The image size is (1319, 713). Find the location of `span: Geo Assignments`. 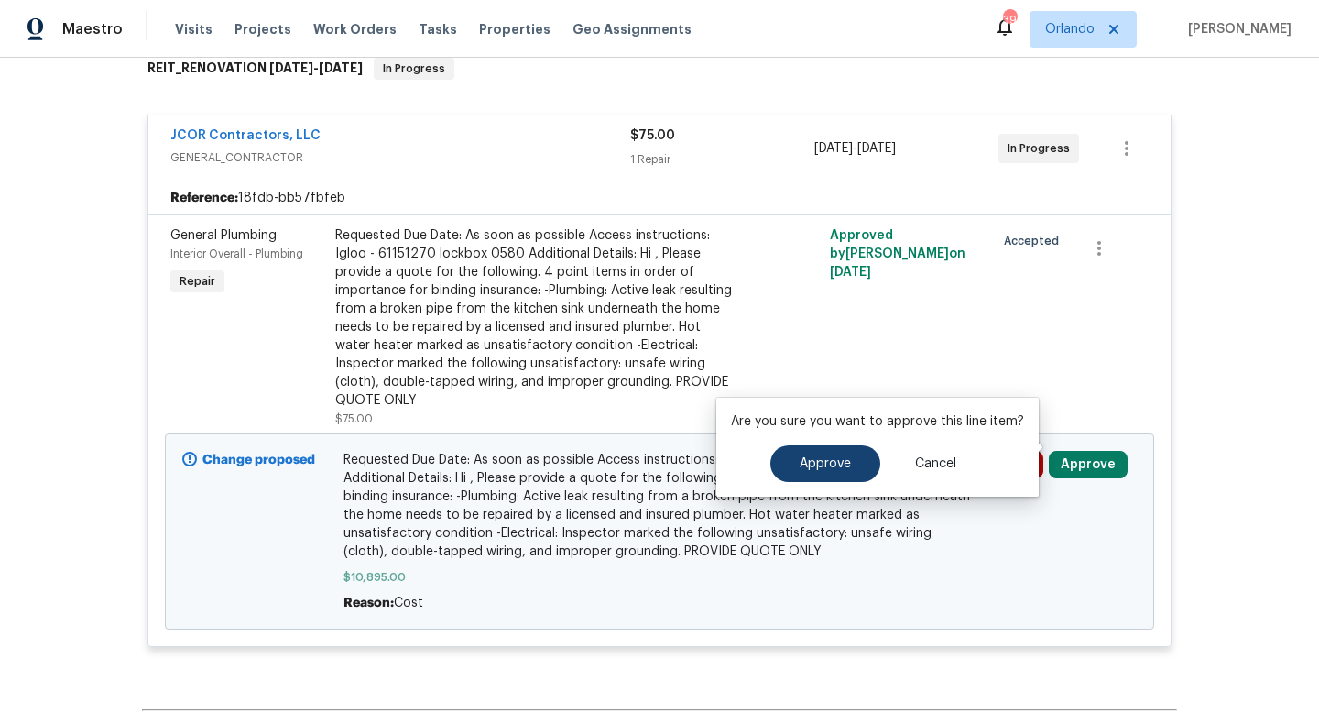

span: Geo Assignments is located at coordinates (632, 29).